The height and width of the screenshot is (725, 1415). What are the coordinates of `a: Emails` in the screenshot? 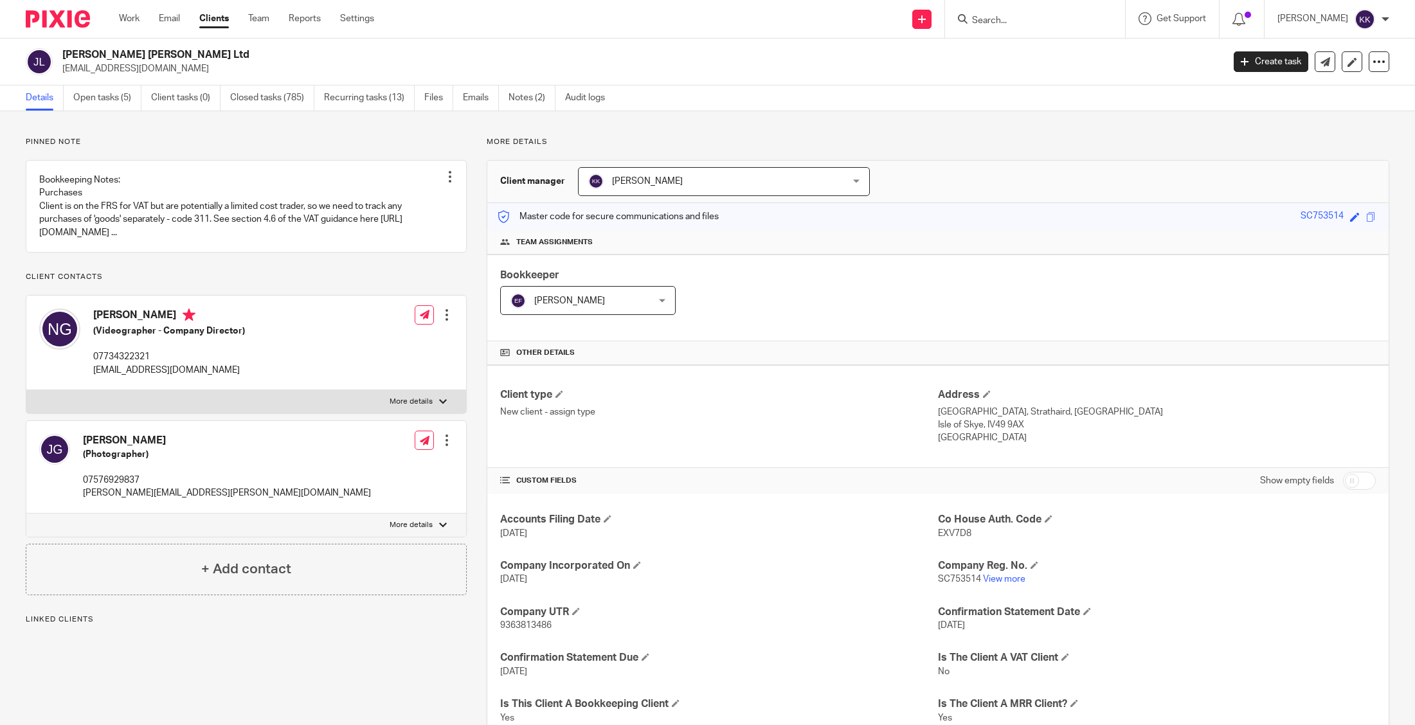 It's located at (481, 98).